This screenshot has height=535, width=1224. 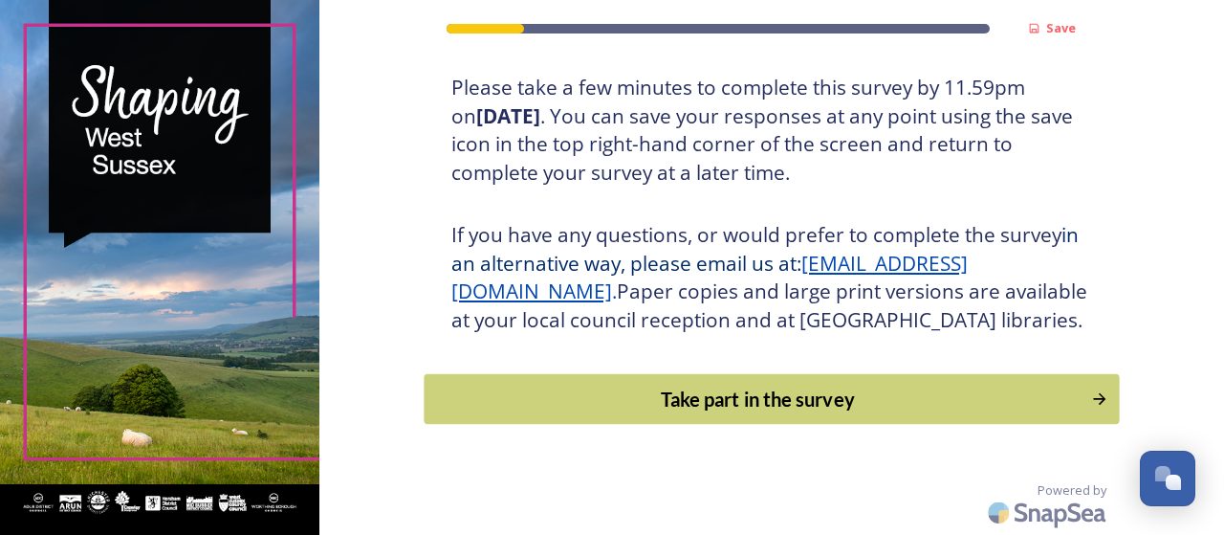 I want to click on span: in an alternative way, please email us at:, so click(x=767, y=249).